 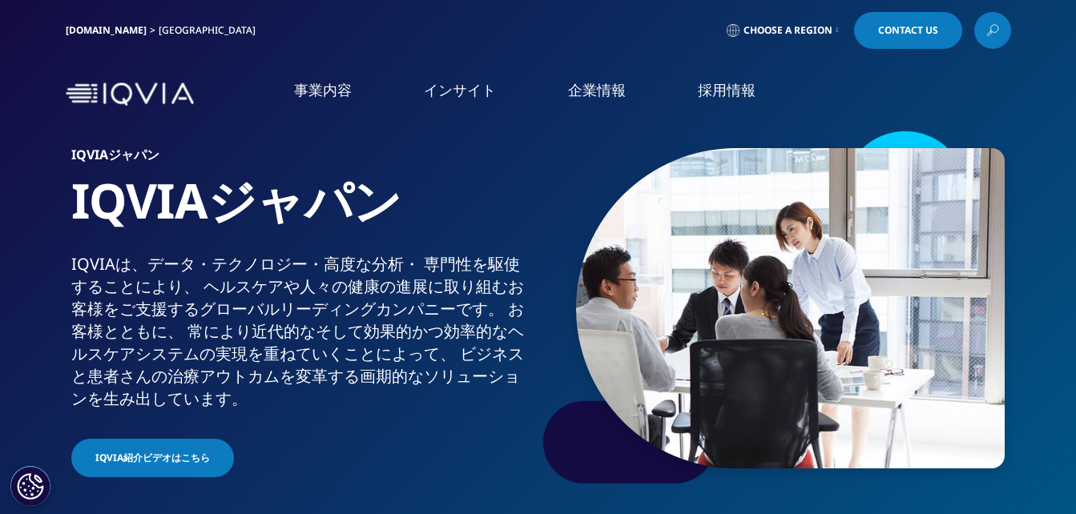 I want to click on img: 873_asian-businesspeople-meeting-in-office.jpg, so click(x=790, y=308).